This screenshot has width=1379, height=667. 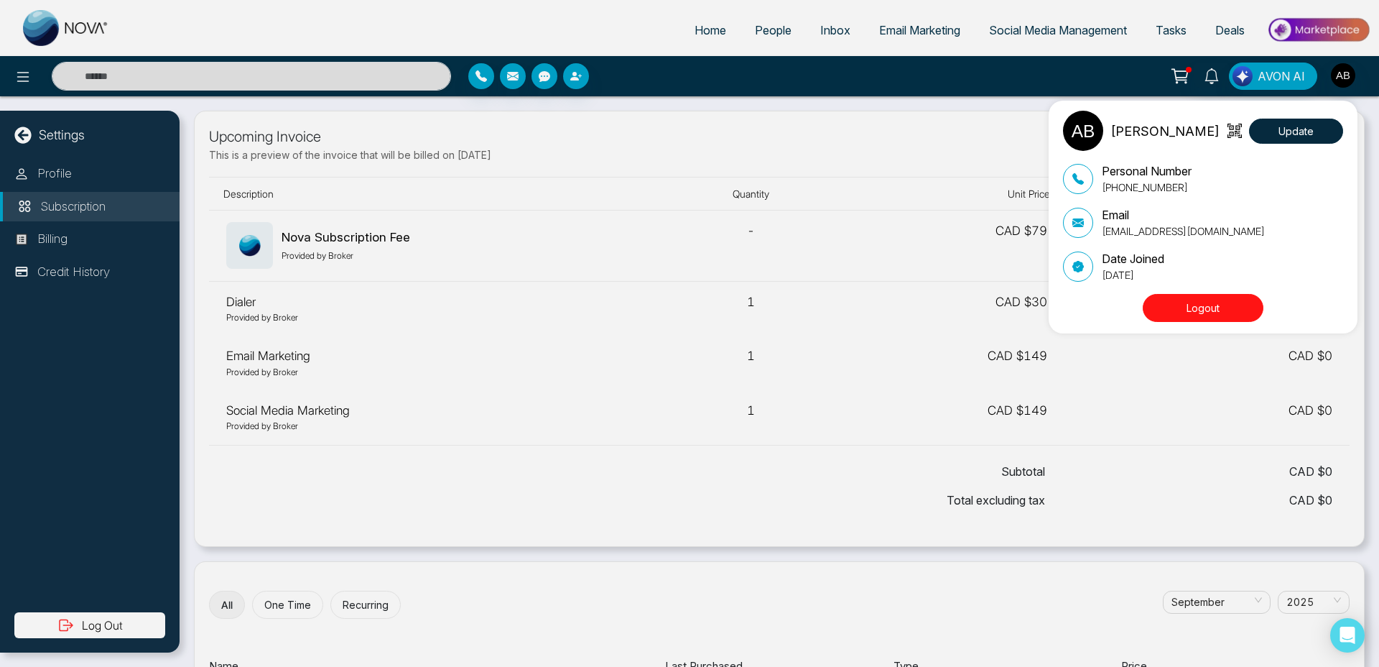 I want to click on p: Personal Number, so click(x=1146, y=171).